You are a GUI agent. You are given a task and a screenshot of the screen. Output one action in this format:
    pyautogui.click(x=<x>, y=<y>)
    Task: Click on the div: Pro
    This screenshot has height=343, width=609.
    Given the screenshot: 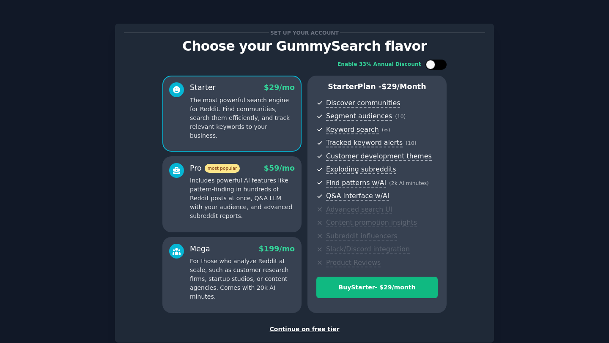 What is the action you would take?
    pyautogui.click(x=215, y=168)
    